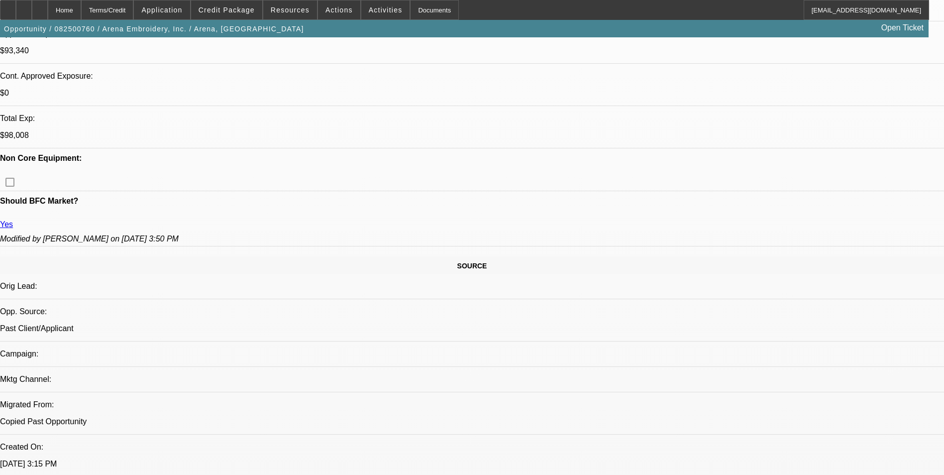 Image resolution: width=944 pixels, height=475 pixels. What do you see at coordinates (472, 266) in the screenshot?
I see `span: SOURCE` at bounding box center [472, 266].